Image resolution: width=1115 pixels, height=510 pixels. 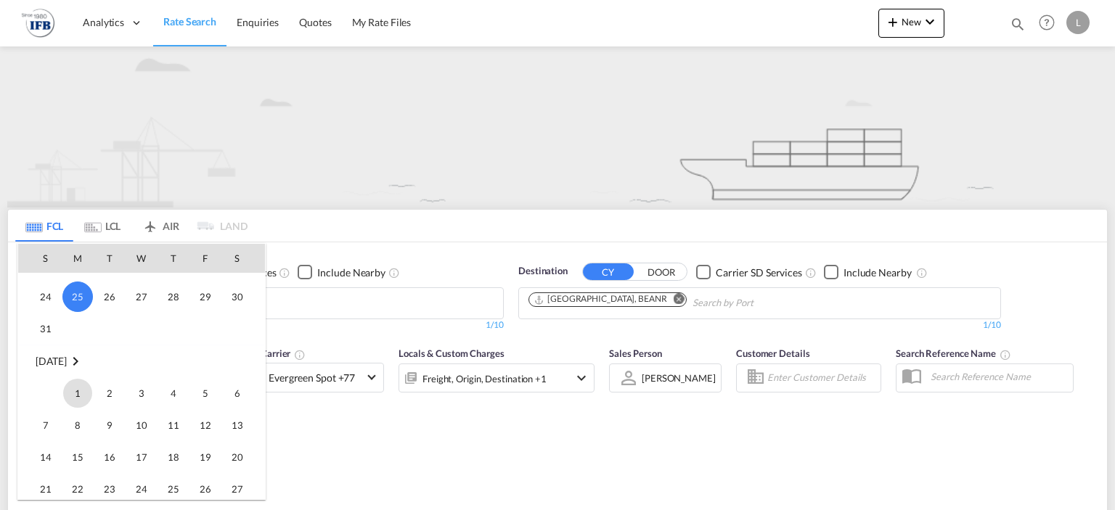 What do you see at coordinates (205, 425) in the screenshot?
I see `span: 12` at bounding box center [205, 425].